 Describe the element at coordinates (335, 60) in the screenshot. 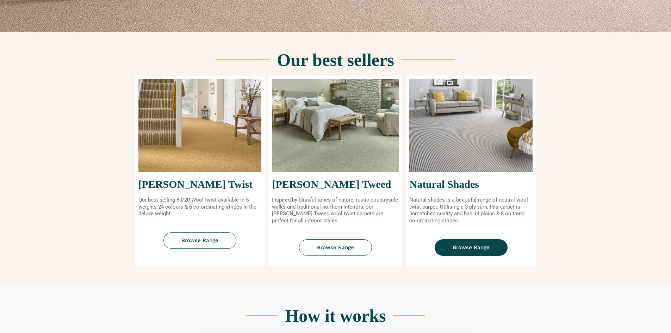

I see `h2: Our best sellers` at that location.